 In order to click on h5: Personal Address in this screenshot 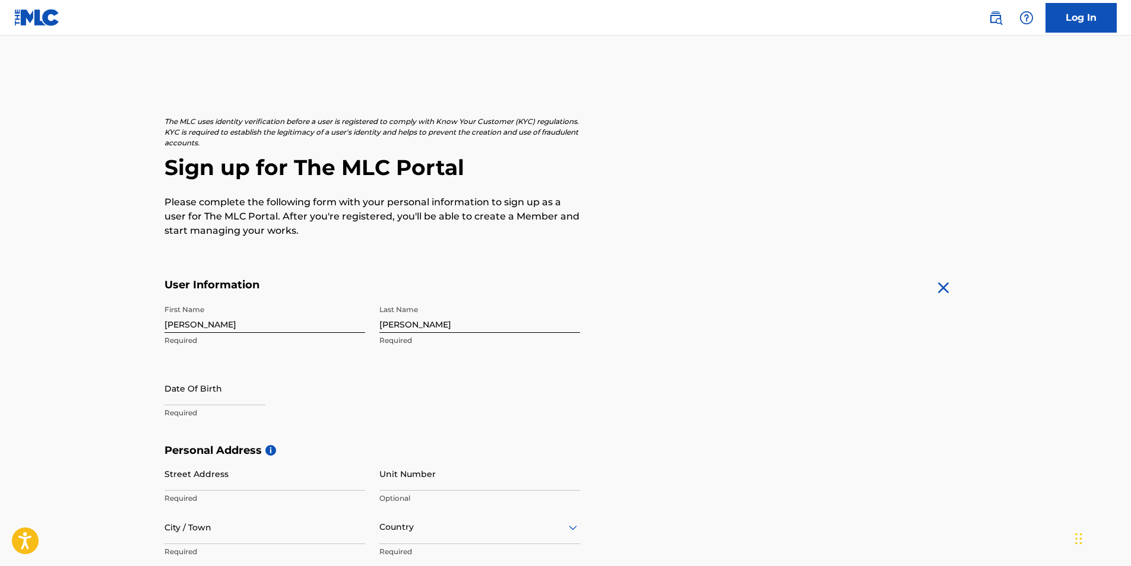, I will do `click(566, 451)`.